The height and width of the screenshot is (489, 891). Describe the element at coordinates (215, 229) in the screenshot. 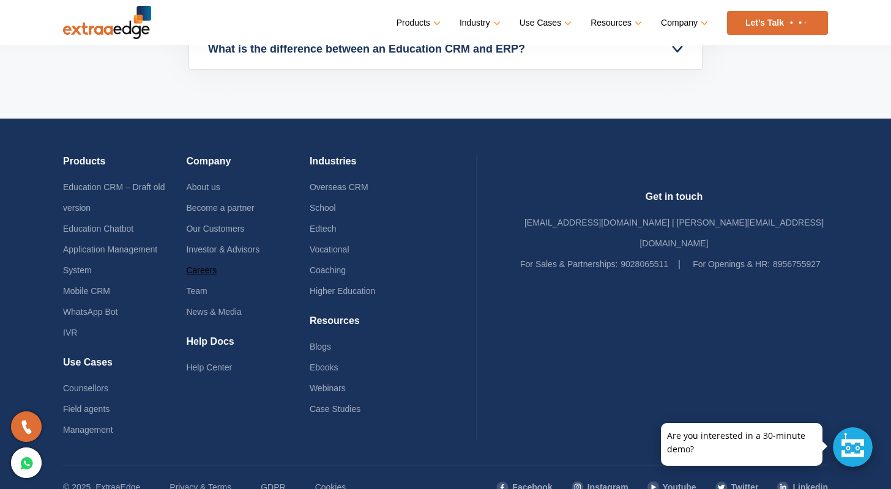

I see `a: Our Customers` at that location.